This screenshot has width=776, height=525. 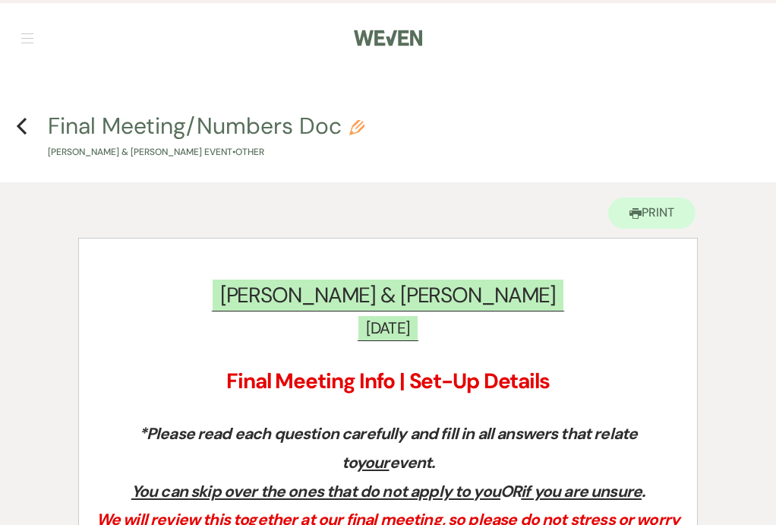 What do you see at coordinates (390, 448) in the screenshot?
I see `em: *Please read each question carefully and fill in all answers that relate to event.` at bounding box center [390, 448].